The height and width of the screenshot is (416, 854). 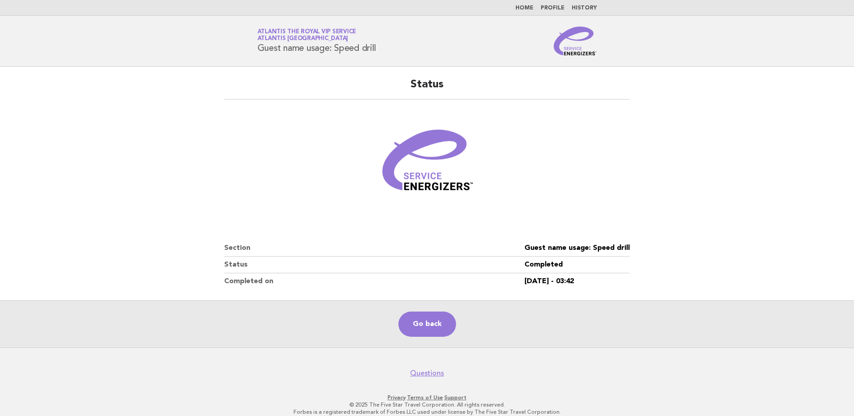 I want to click on dt: Status, so click(x=374, y=265).